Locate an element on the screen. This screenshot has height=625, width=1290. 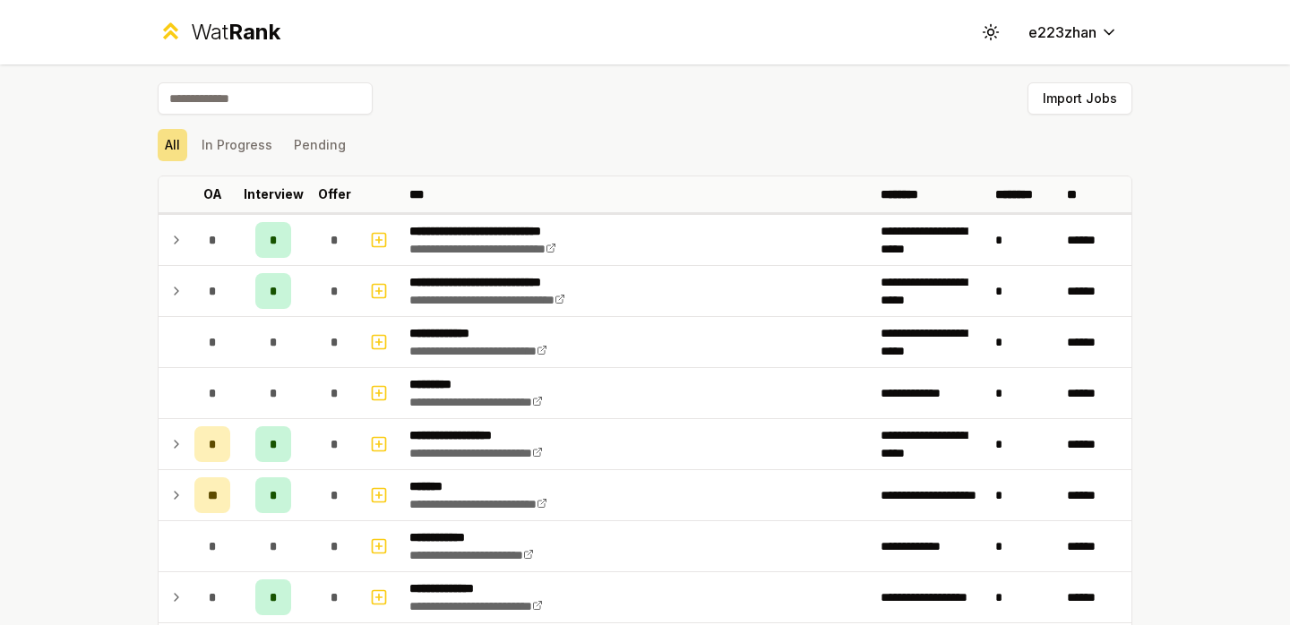
a: WatRank is located at coordinates (219, 32).